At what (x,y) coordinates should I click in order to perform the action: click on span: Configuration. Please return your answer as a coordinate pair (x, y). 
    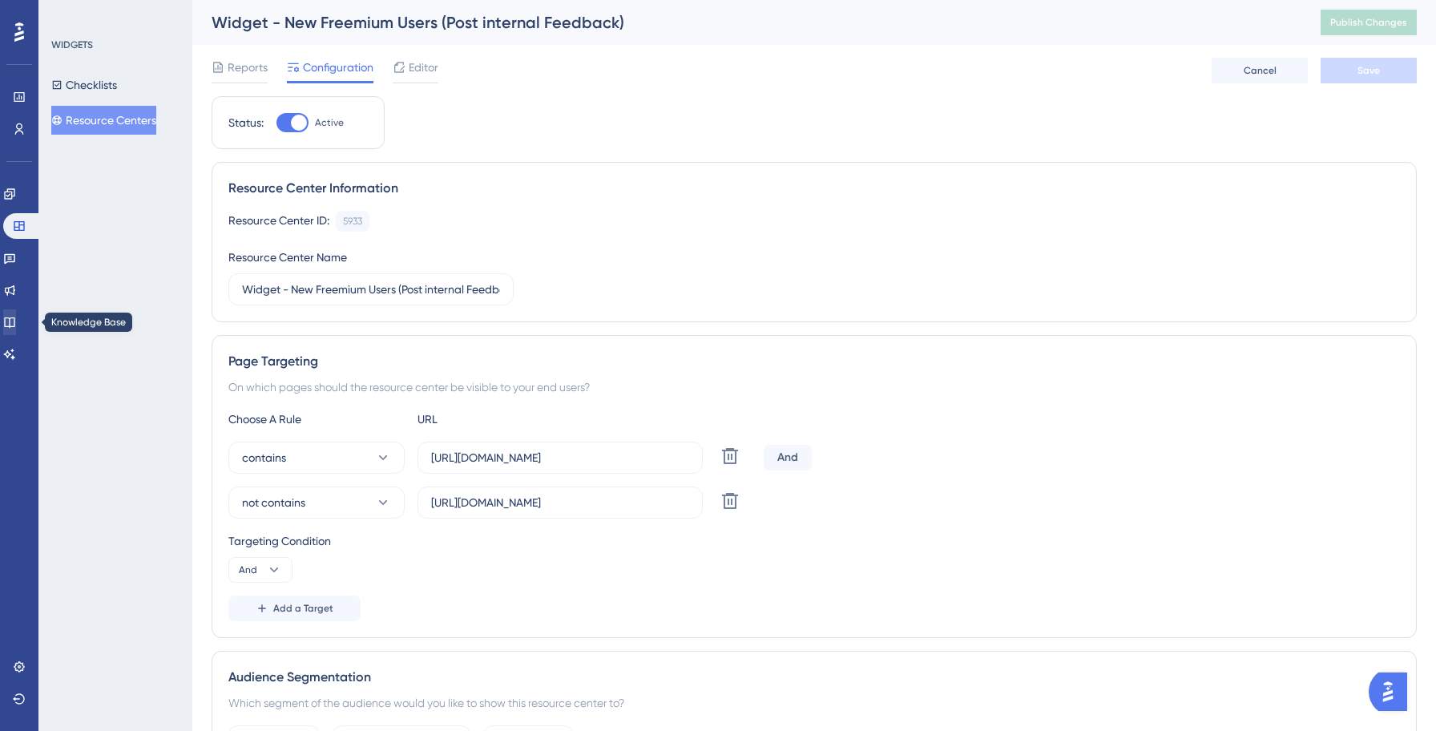
    Looking at the image, I should click on (338, 67).